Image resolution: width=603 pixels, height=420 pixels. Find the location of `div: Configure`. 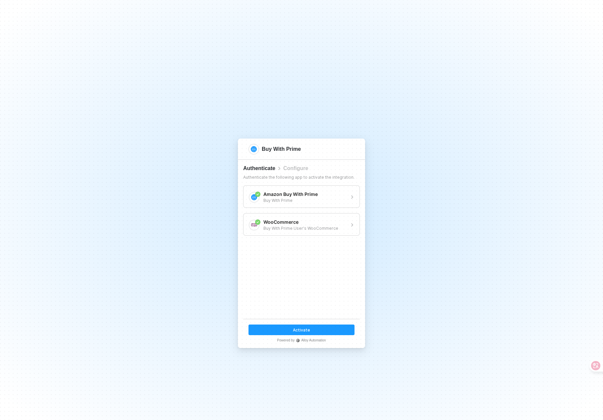

div: Configure is located at coordinates (296, 168).